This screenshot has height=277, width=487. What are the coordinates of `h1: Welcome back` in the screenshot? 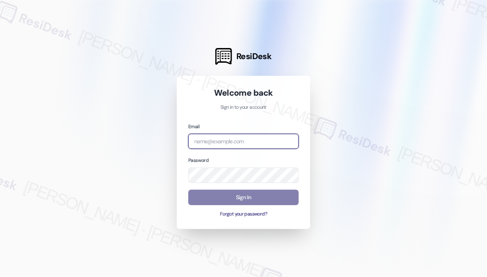 It's located at (243, 93).